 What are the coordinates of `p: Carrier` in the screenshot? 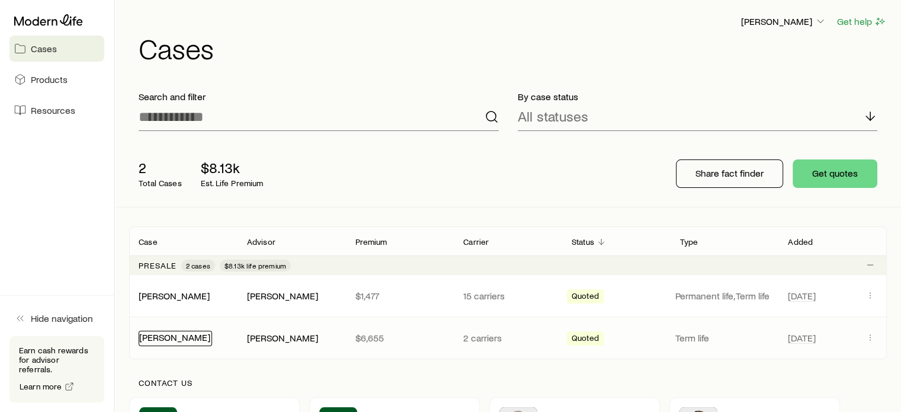 It's located at (476, 242).